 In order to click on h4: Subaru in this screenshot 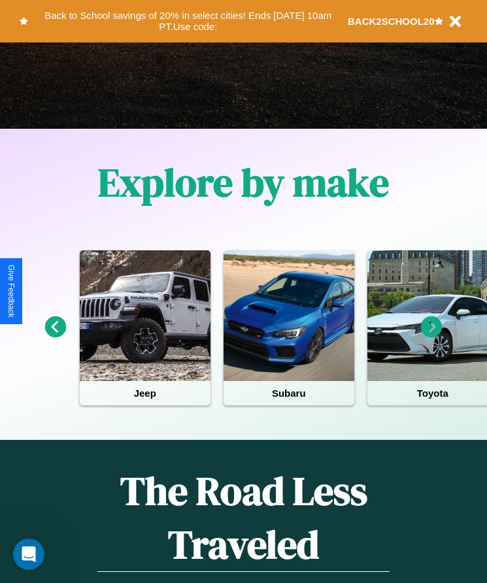, I will do `click(289, 392)`.